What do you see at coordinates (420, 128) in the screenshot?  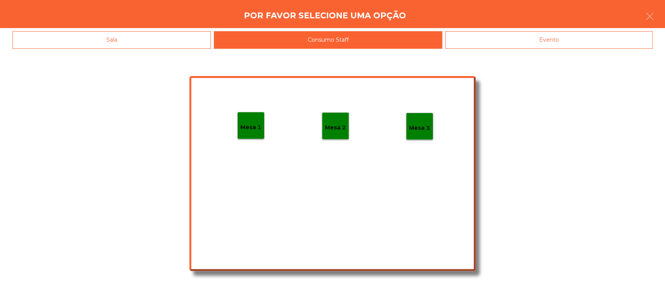 I see `p: Mesa 3` at bounding box center [420, 128].